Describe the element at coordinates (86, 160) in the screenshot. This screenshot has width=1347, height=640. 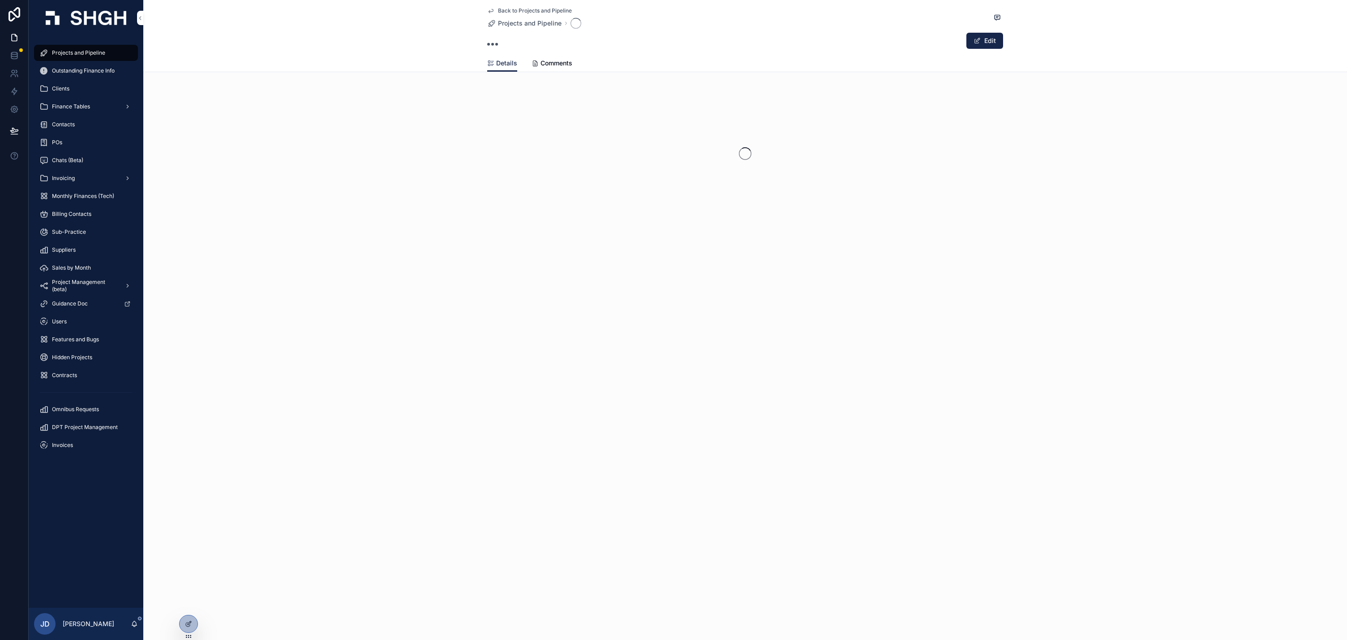
I see `a: Chats (Beta)` at that location.